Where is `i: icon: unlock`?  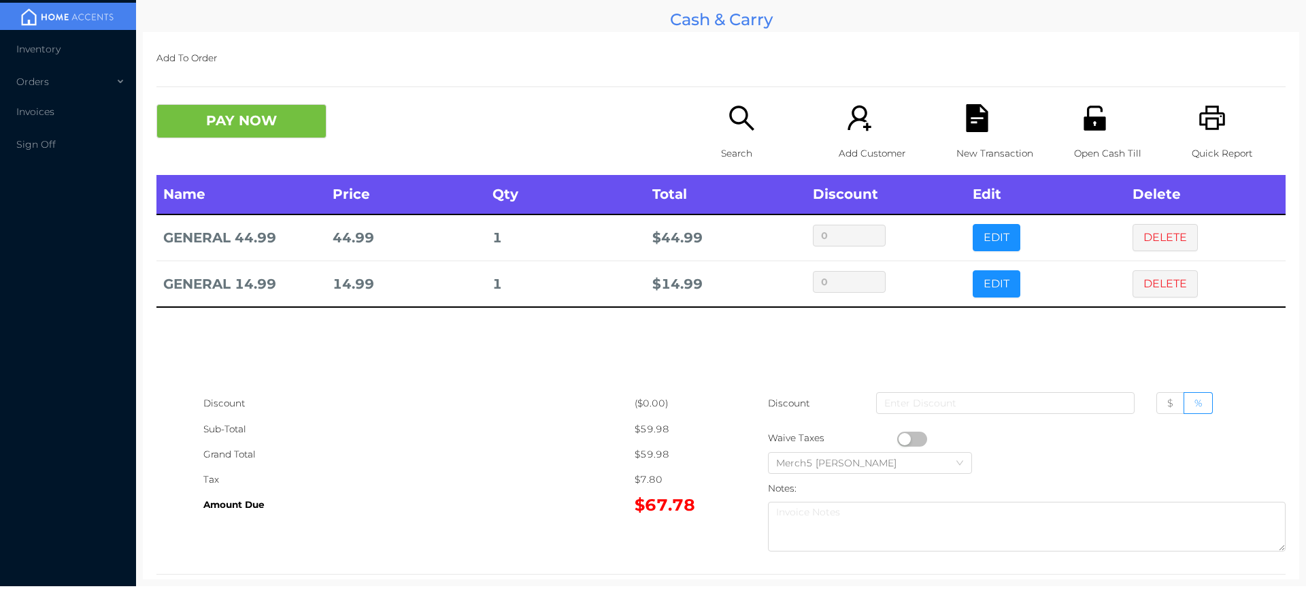 i: icon: unlock is located at coordinates (1095, 118).